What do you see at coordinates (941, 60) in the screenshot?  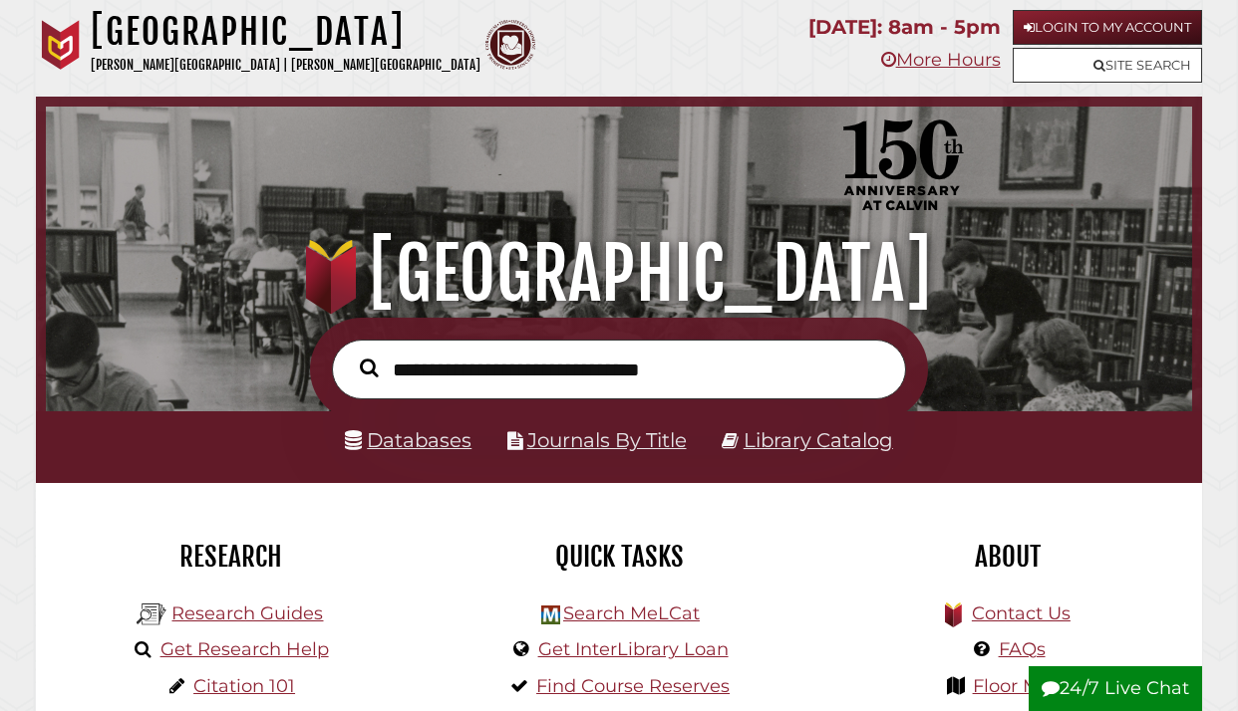 I see `a: More Hours` at bounding box center [941, 60].